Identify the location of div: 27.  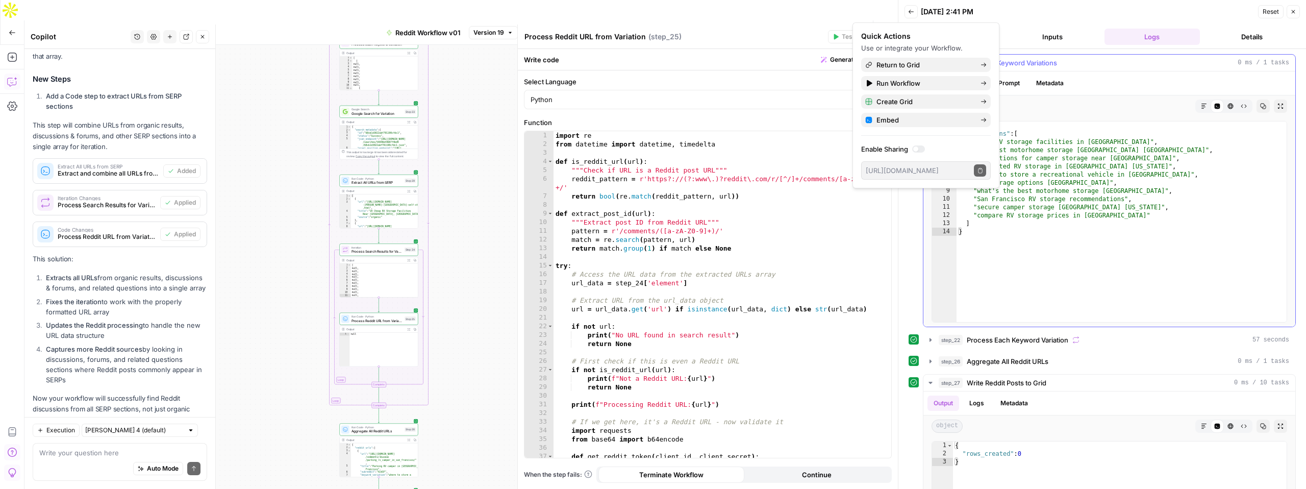
(539, 369).